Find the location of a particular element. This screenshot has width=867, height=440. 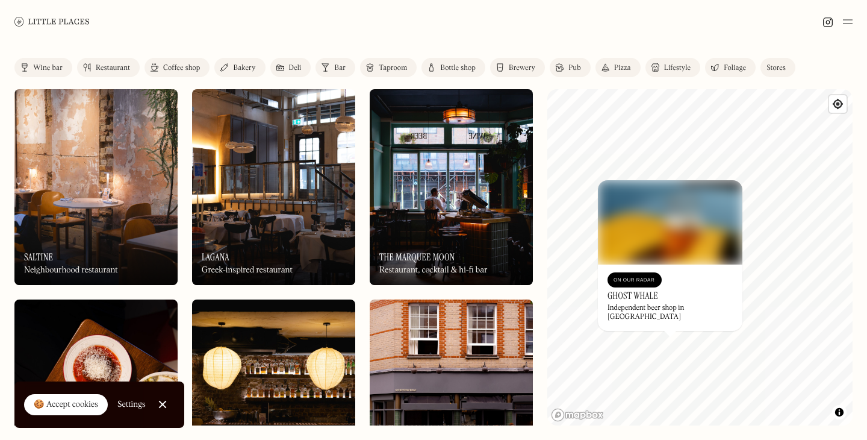

canvas: Map is located at coordinates (700, 257).